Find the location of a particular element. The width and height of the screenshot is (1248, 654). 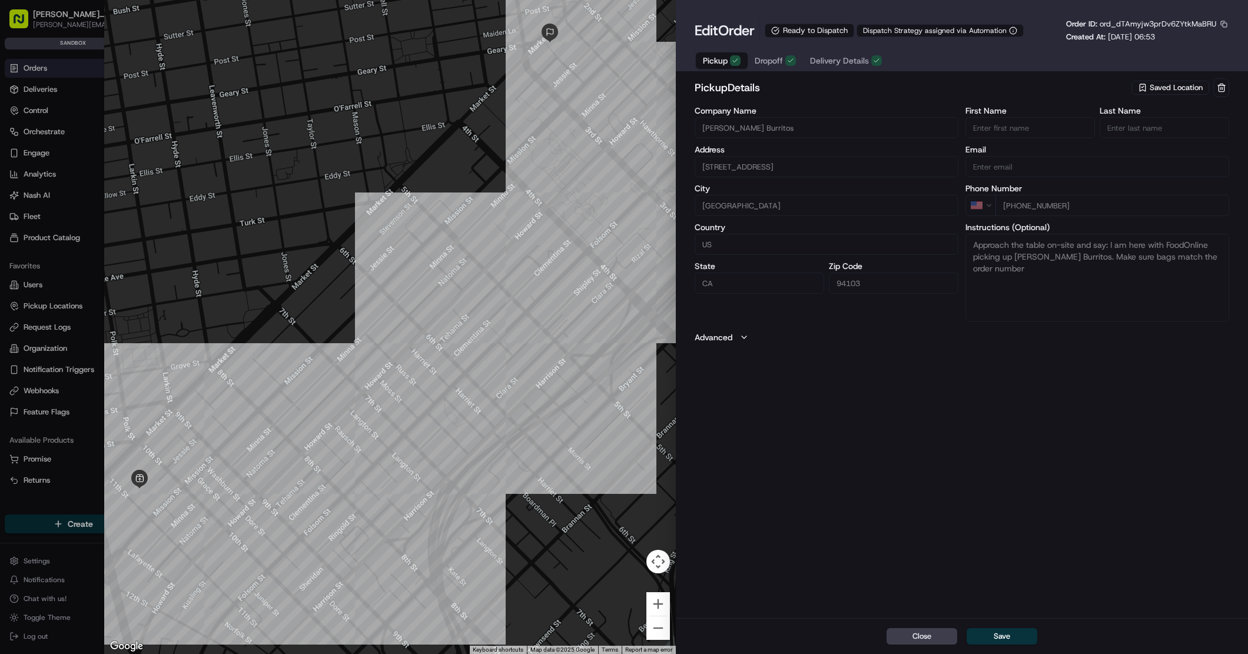

label: Address is located at coordinates (827, 150).